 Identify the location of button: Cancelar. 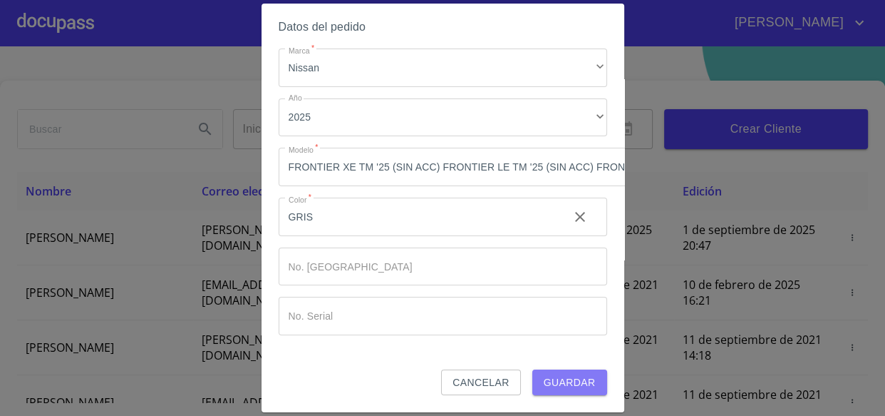
(480, 382).